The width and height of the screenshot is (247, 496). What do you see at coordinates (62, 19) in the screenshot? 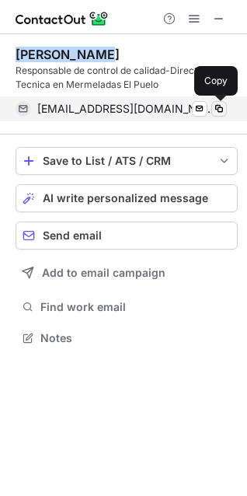
I see `img: ContactOut v5.3.10` at bounding box center [62, 19].